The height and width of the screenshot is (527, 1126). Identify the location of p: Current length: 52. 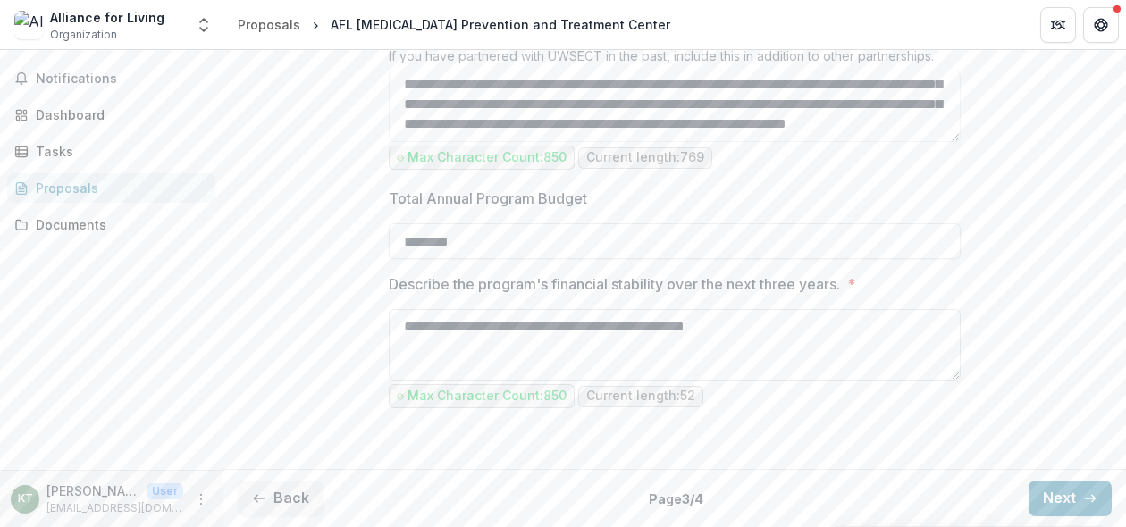
(641, 396).